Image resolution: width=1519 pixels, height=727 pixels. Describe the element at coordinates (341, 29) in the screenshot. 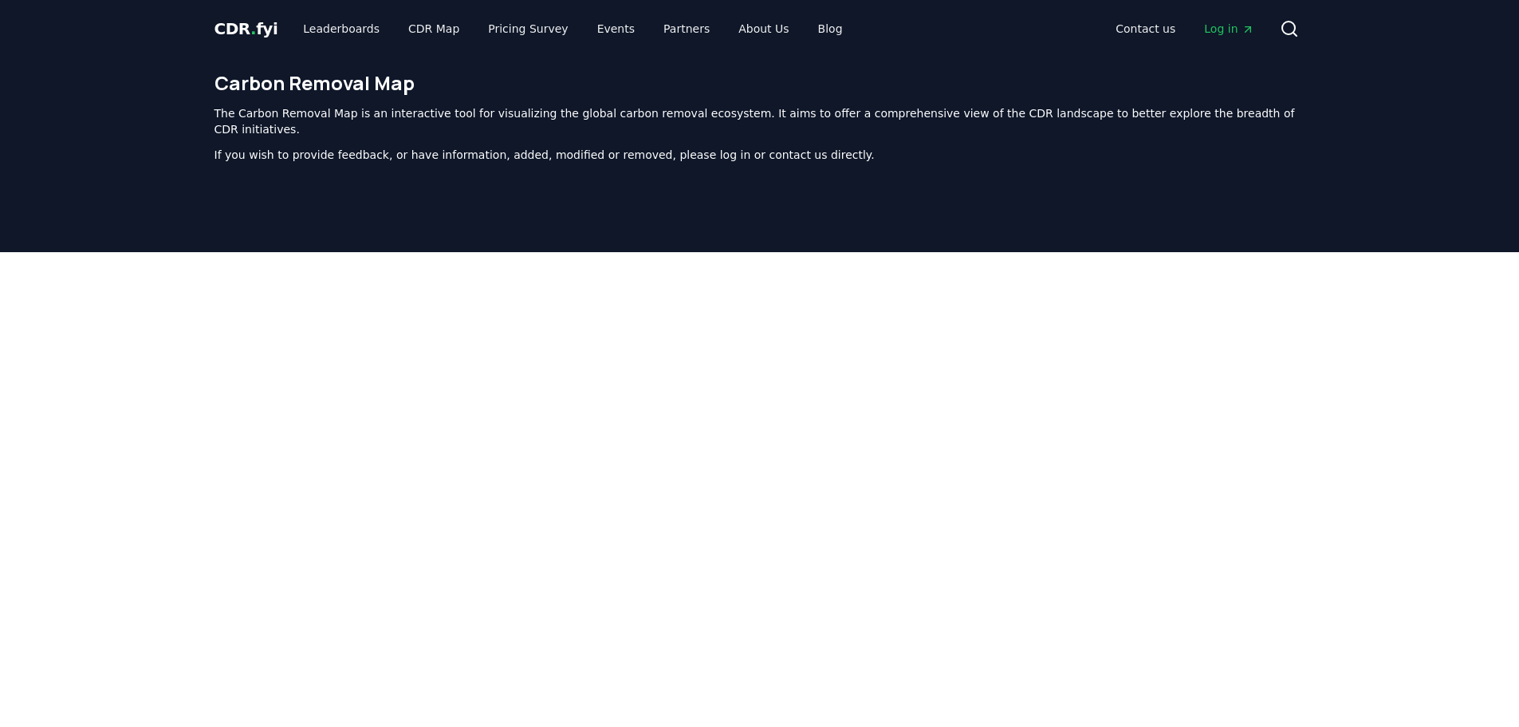

I see `a: Leaderboards` at that location.